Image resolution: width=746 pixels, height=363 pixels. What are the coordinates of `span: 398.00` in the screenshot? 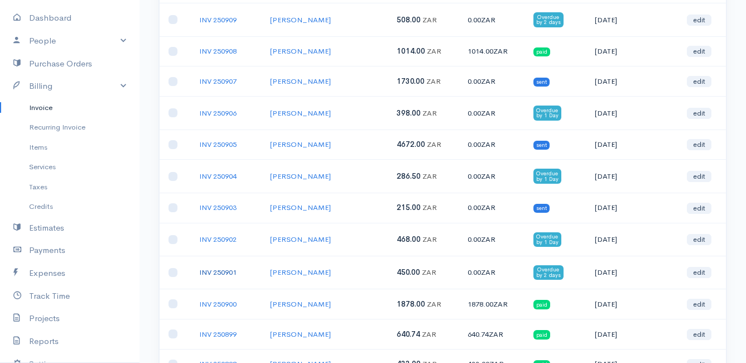 It's located at (409, 113).